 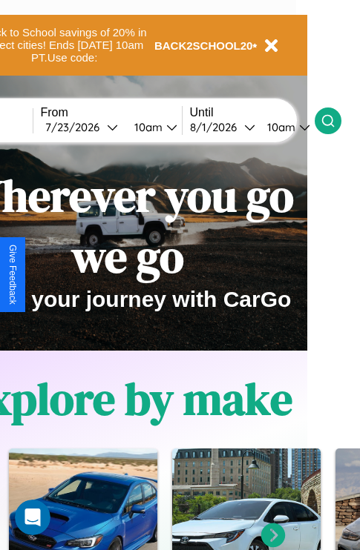 What do you see at coordinates (217, 127) in the screenshot?
I see `div: 8 / 1 / 2026` at bounding box center [217, 127].